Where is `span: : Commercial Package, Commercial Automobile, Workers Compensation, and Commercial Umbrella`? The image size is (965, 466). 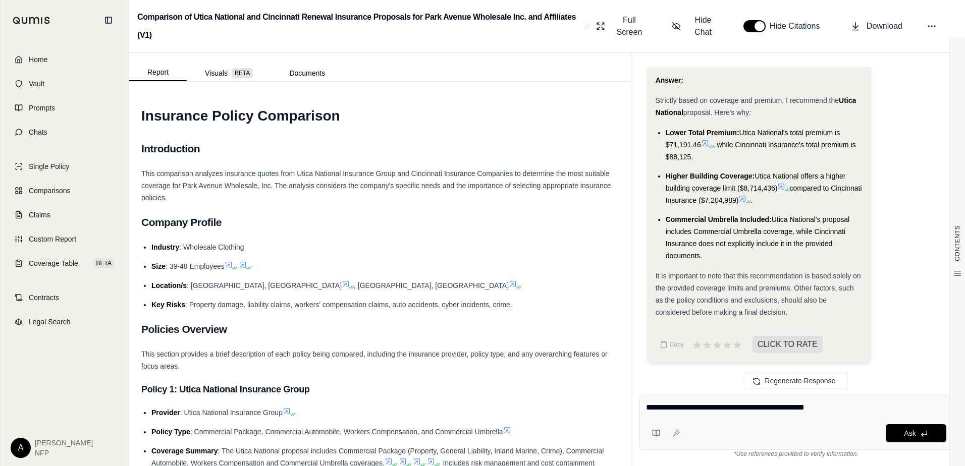
span: : Commercial Package, Commercial Automobile, Workers Compensation, and Commercial Umbrella is located at coordinates (347, 432).